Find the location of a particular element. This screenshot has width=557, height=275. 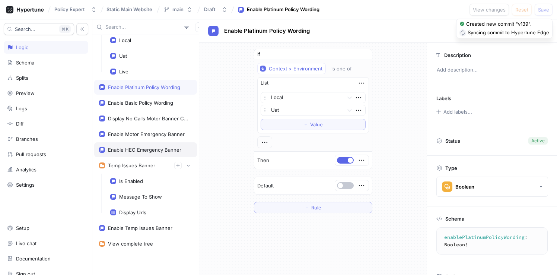

span: Value is located at coordinates (316, 124).